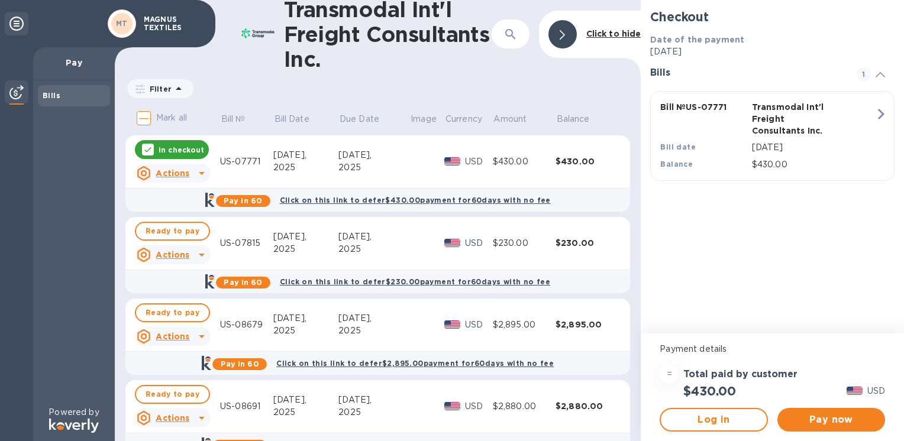 The height and width of the screenshot is (441, 904). Describe the element at coordinates (173, 24) in the screenshot. I see `p: MAGNUS TEXTILES` at that location.